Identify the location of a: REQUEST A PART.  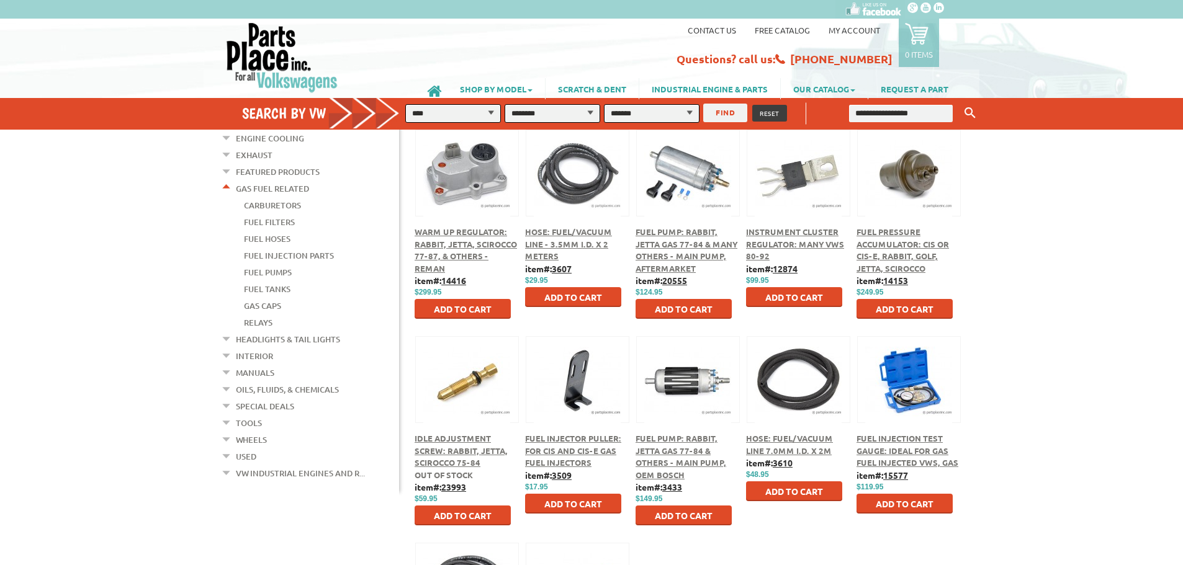
(914, 89).